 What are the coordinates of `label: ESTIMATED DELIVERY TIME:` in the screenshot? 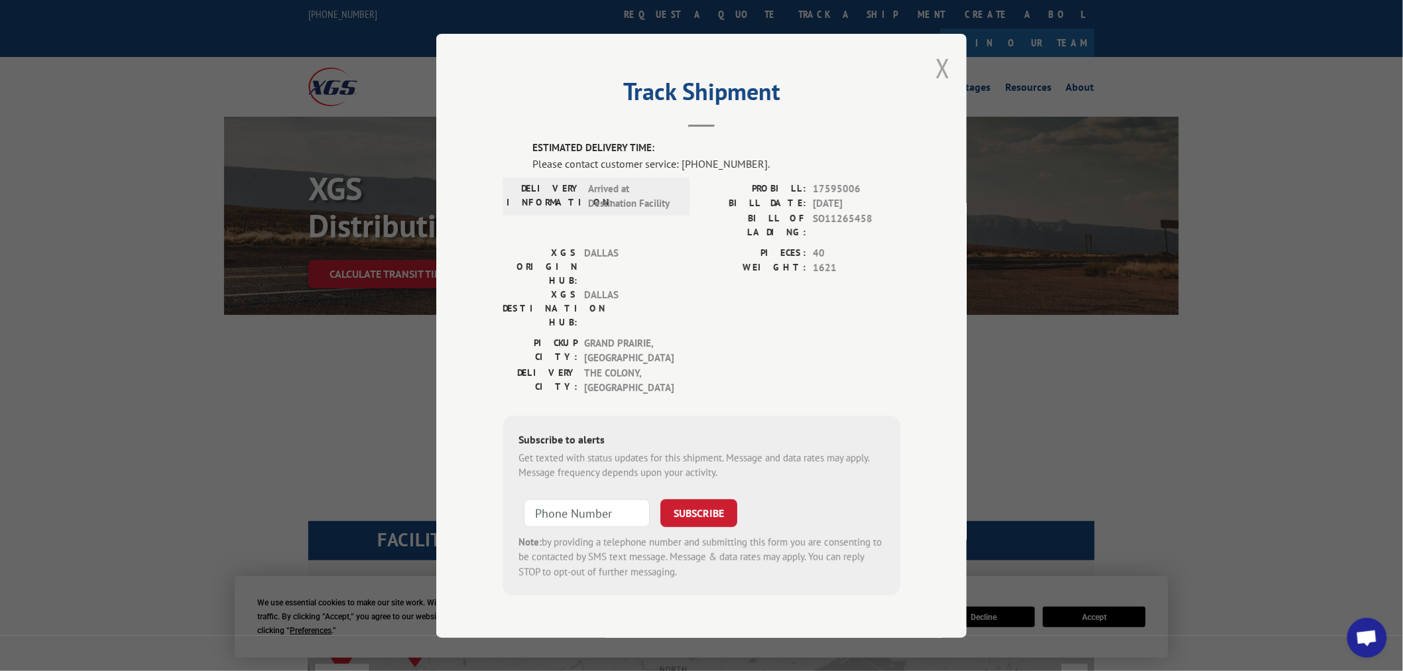 It's located at (716, 148).